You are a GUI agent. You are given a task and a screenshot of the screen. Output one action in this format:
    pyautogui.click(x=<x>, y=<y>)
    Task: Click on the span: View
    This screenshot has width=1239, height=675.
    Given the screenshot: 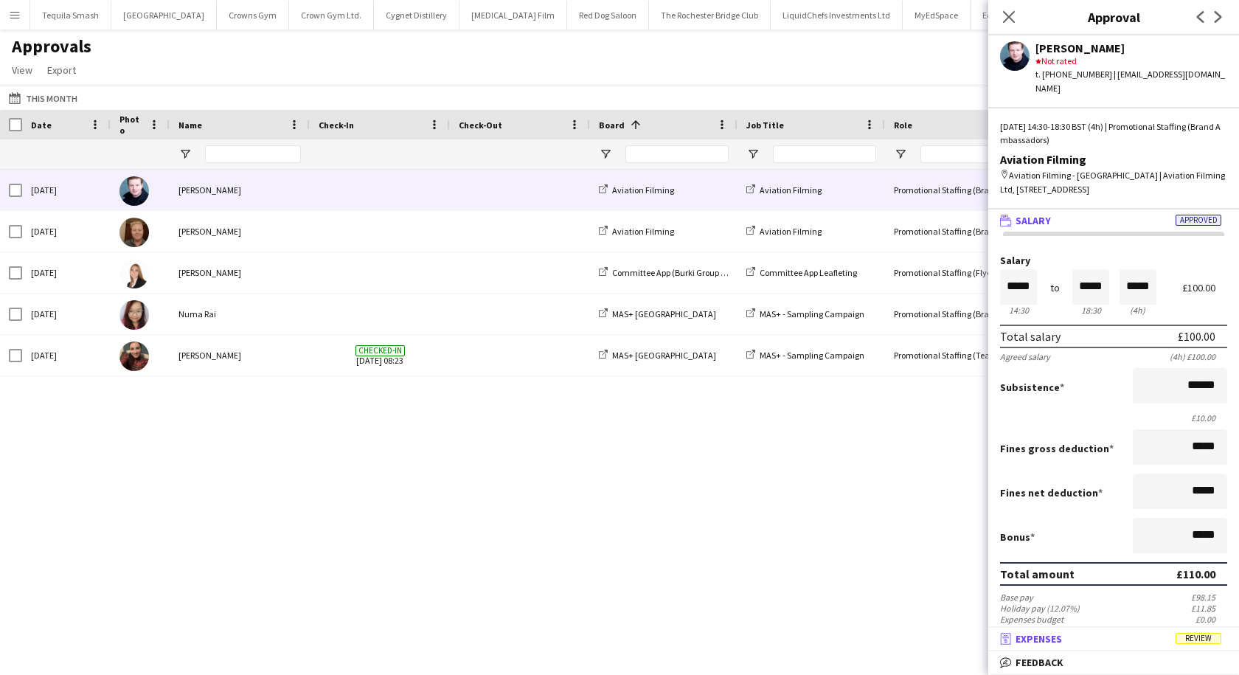 What is the action you would take?
    pyautogui.click(x=22, y=70)
    